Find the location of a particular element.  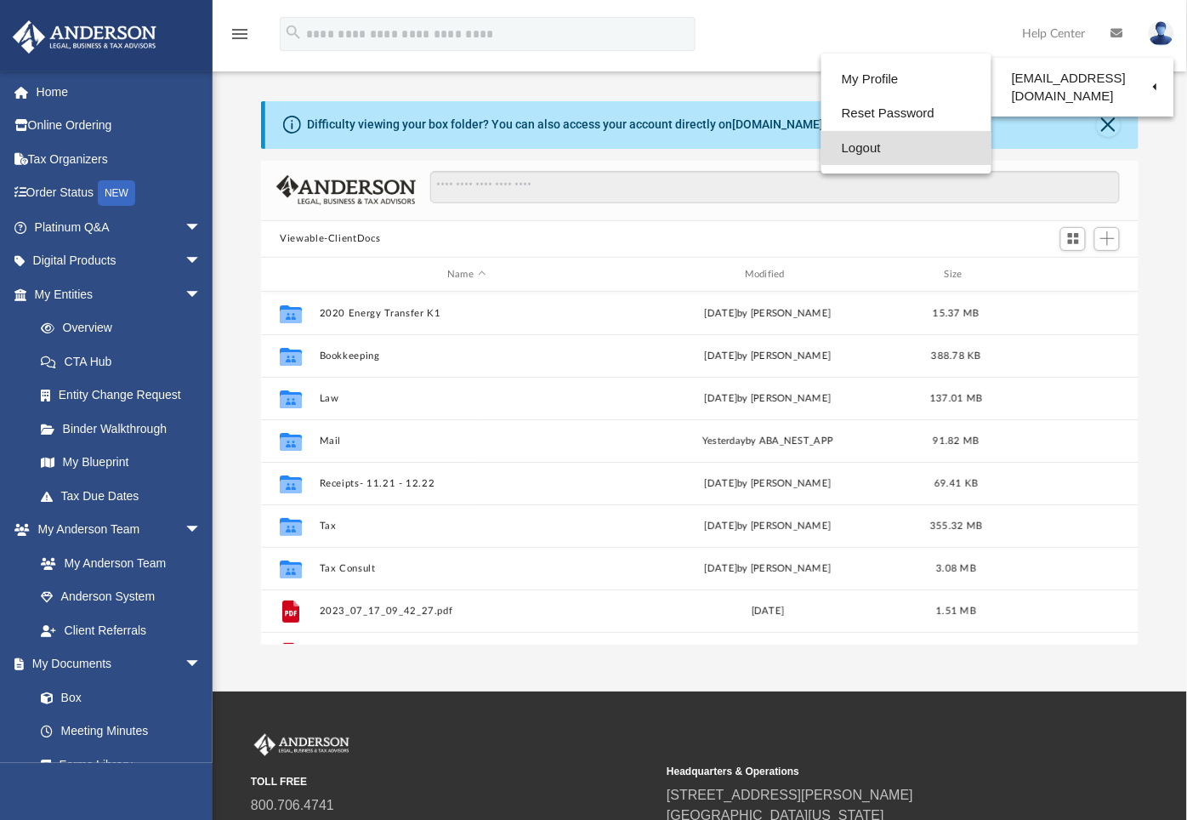

button: Add is located at coordinates (1107, 239).